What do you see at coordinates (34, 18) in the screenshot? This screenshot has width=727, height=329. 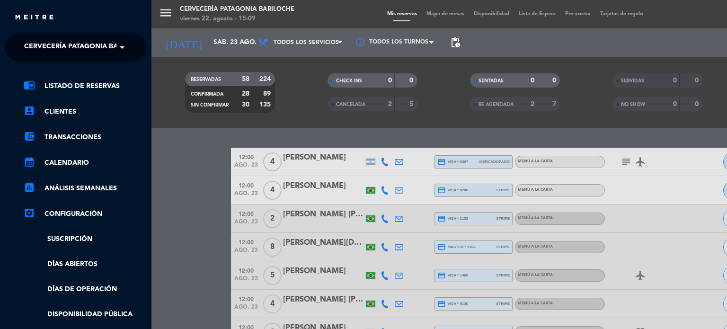 I see `img: MEITRE` at bounding box center [34, 18].